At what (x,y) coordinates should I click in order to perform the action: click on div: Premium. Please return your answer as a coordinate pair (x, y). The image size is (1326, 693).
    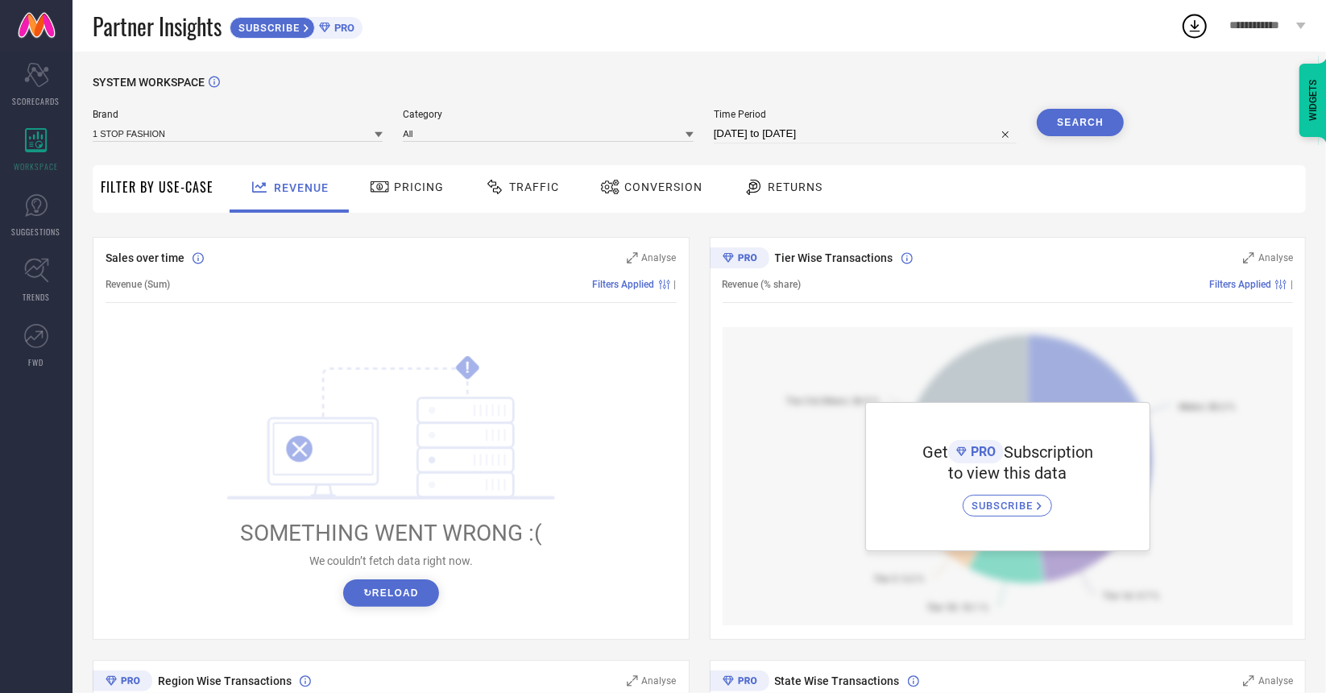
    Looking at the image, I should click on (740, 259).